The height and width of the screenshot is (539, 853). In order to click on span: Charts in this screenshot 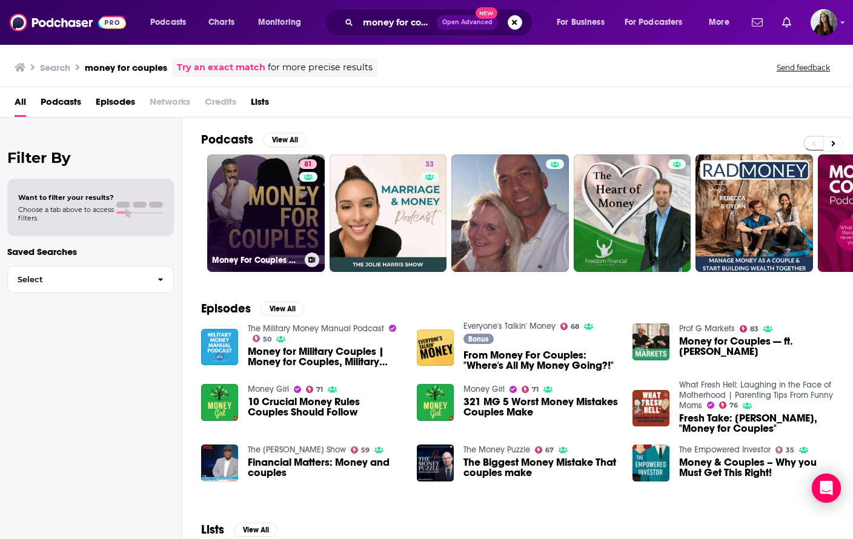, I will do `click(221, 22)`.